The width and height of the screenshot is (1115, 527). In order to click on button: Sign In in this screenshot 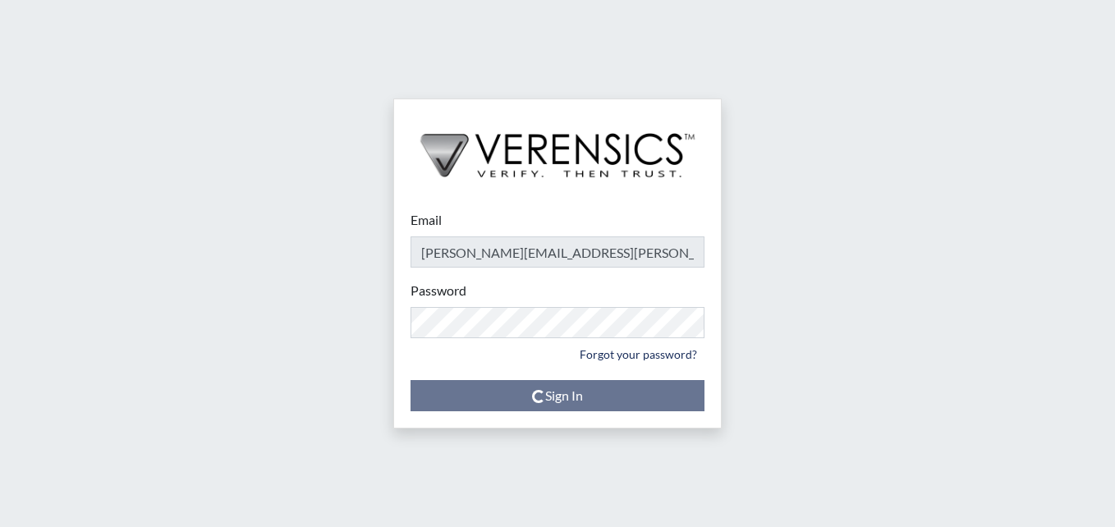, I will do `click(557, 396)`.